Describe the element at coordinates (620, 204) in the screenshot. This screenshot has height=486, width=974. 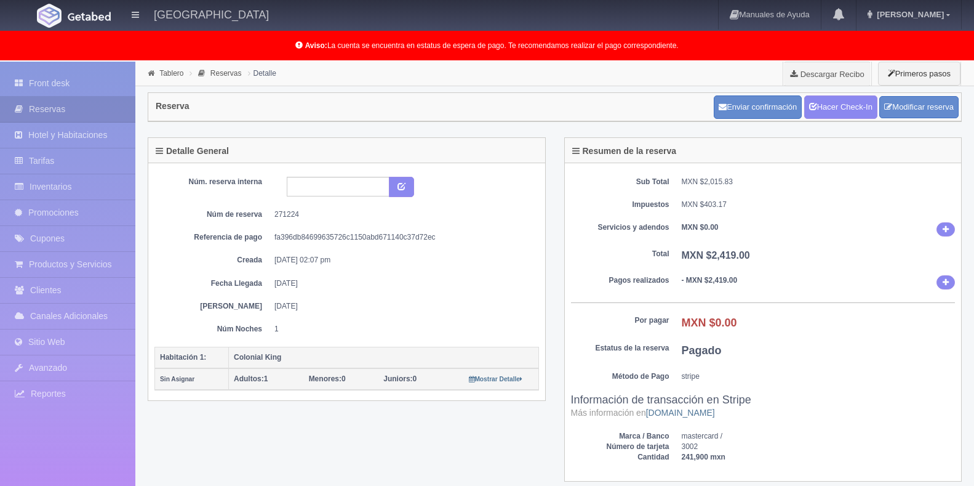
I see `dt: Impuestos` at that location.